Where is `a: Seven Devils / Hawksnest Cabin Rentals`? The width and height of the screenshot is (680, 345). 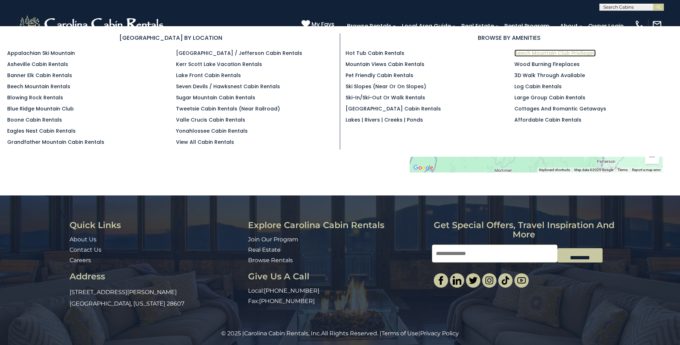
a: Seven Devils / Hawksnest Cabin Rentals is located at coordinates (228, 86).